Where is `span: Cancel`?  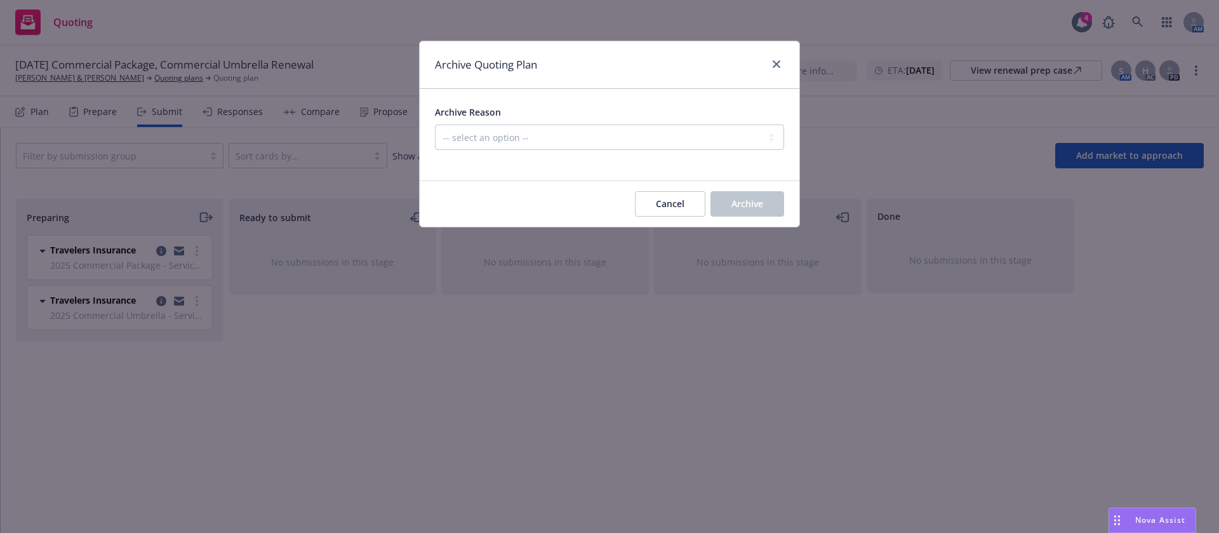 span: Cancel is located at coordinates (670, 203).